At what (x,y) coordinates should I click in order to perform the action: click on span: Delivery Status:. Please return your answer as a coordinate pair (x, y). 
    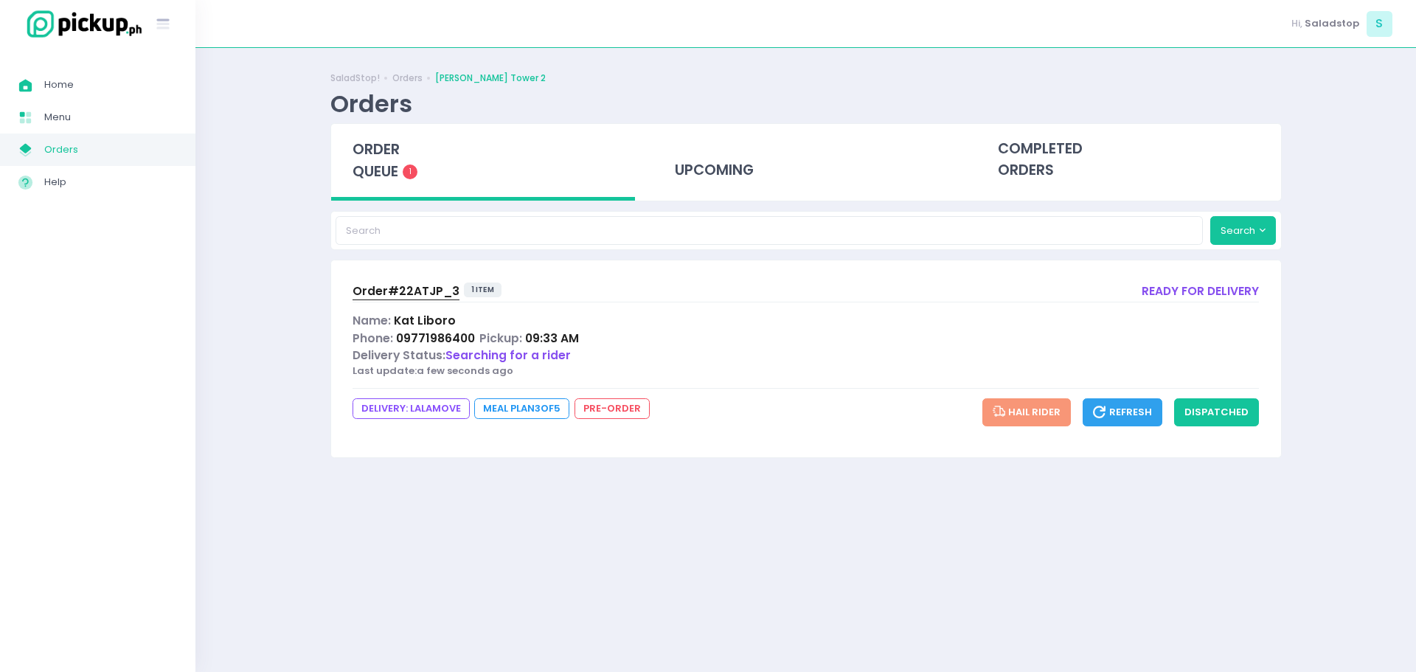
    Looking at the image, I should click on (399, 355).